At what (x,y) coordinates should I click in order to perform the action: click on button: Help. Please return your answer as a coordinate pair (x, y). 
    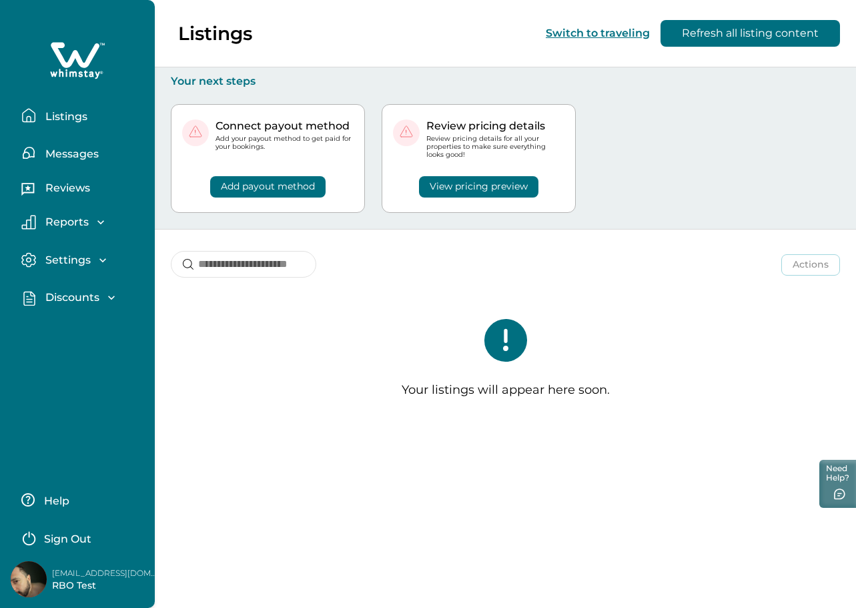
    Looking at the image, I should click on (80, 500).